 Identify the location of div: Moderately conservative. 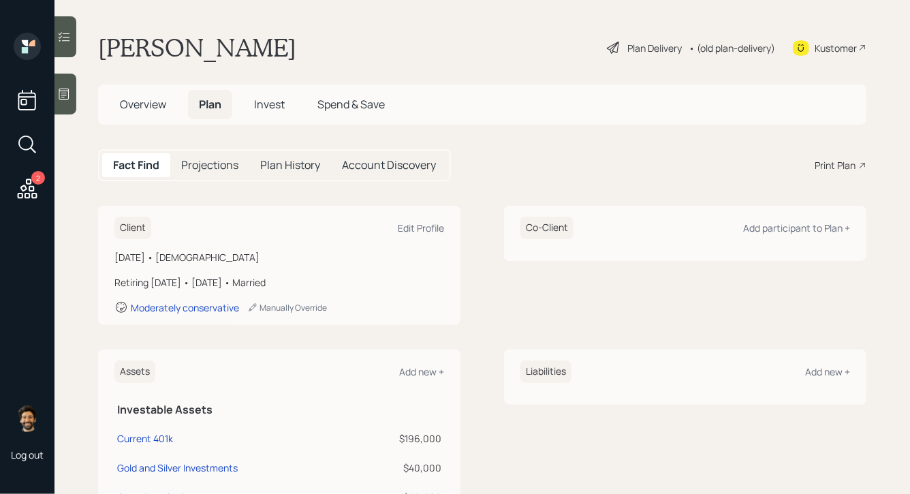
(185, 307).